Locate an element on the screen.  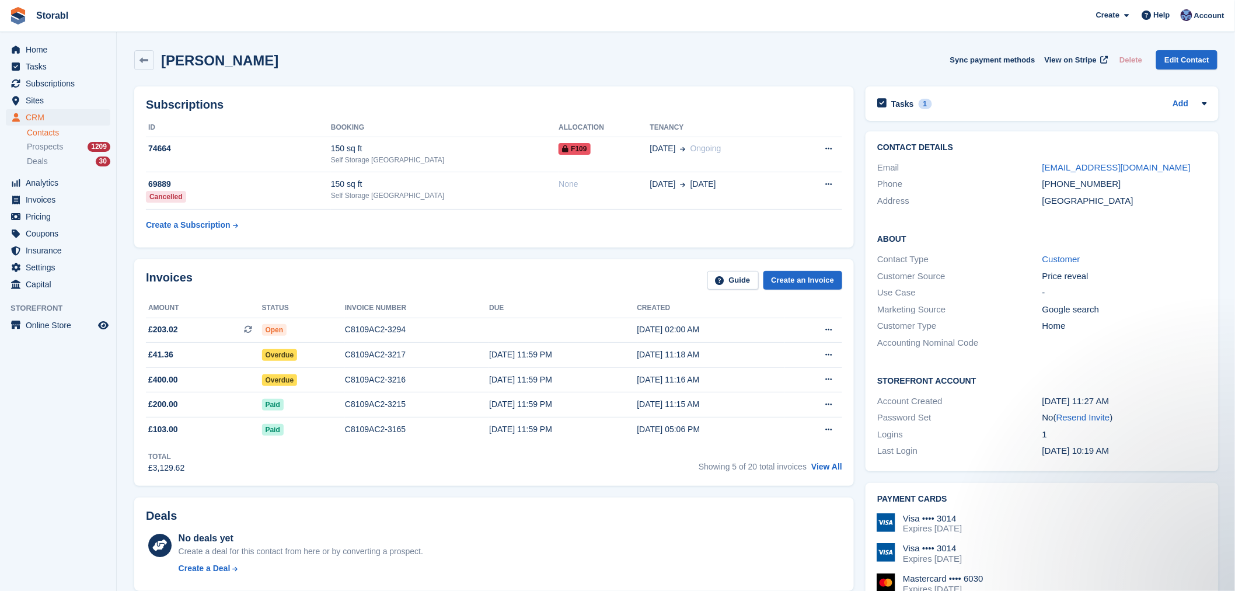
th: Tenancy is located at coordinates (721, 128).